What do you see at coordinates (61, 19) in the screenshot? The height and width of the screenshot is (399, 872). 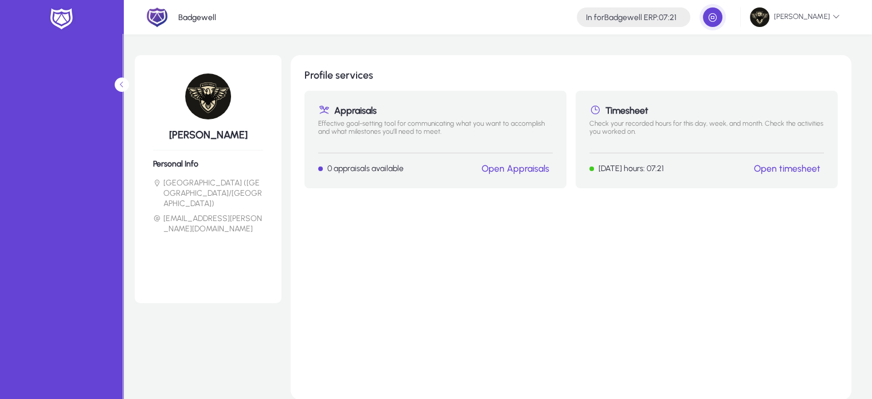 I see `img: white-logo.png` at bounding box center [61, 19].